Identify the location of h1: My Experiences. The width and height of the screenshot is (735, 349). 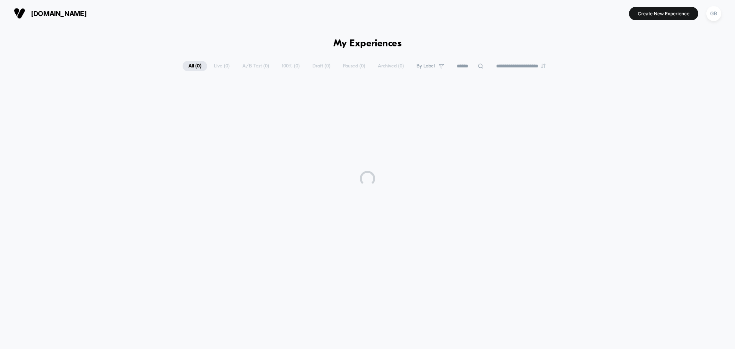
(367, 44).